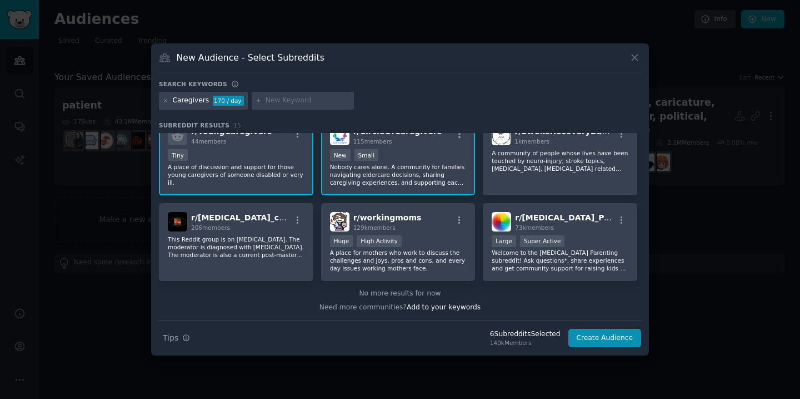 The width and height of the screenshot is (800, 399). Describe the element at coordinates (208, 141) in the screenshot. I see `span: 44 members` at that location.